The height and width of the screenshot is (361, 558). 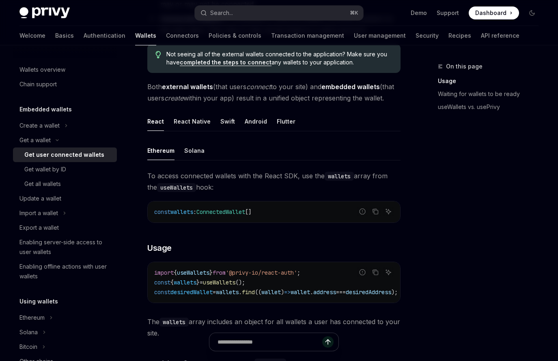 What do you see at coordinates (221, 212) in the screenshot?
I see `span: ConnectedWallet` at bounding box center [221, 212].